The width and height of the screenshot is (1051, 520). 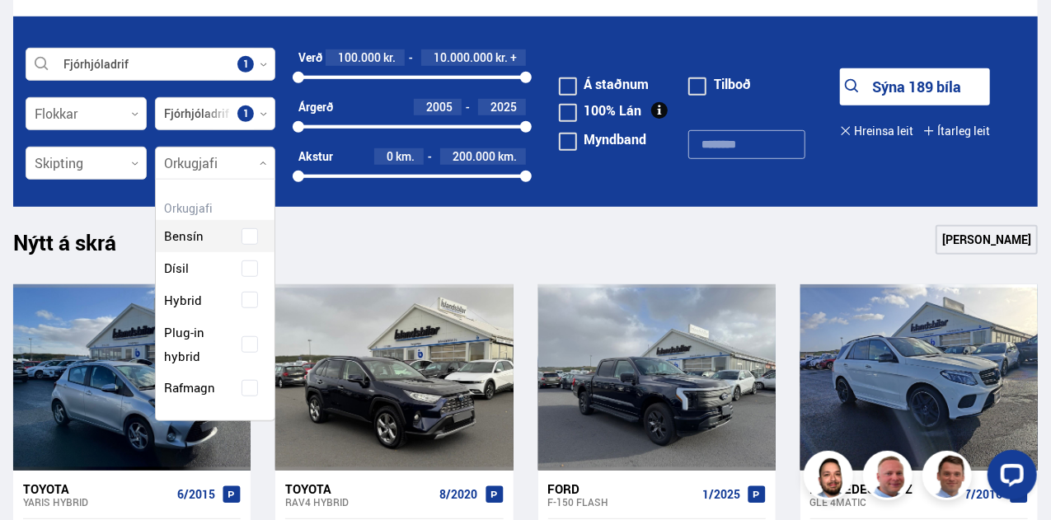 I want to click on div: RAV4 HYBRID, so click(x=359, y=502).